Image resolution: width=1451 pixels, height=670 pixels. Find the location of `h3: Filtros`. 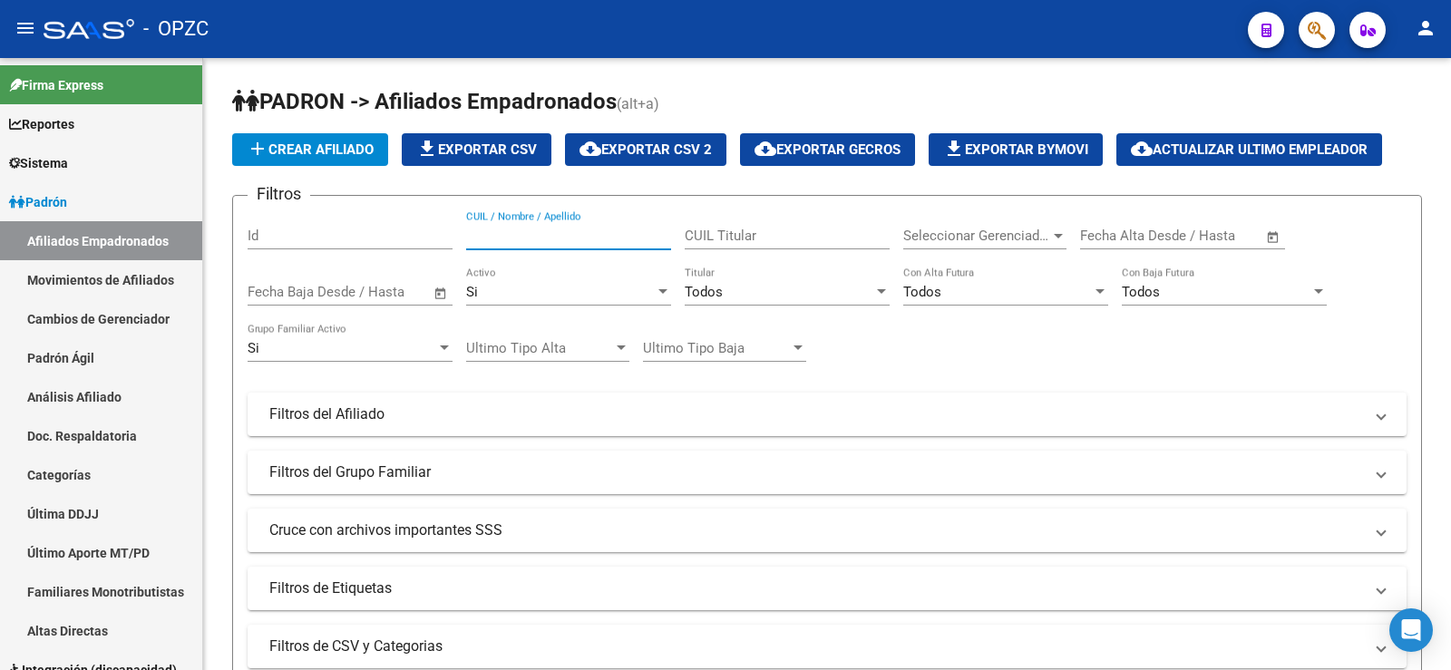

h3: Filtros is located at coordinates (278, 194).